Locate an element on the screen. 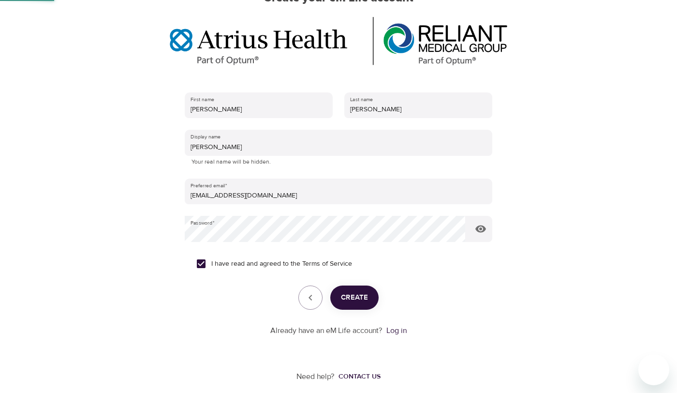 The height and width of the screenshot is (393, 677). button: Create is located at coordinates (355, 298).